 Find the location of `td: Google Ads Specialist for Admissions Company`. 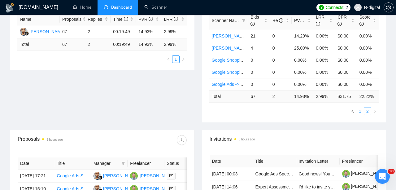

td: Google Ads Specialist for Admissions Company is located at coordinates (274, 174).